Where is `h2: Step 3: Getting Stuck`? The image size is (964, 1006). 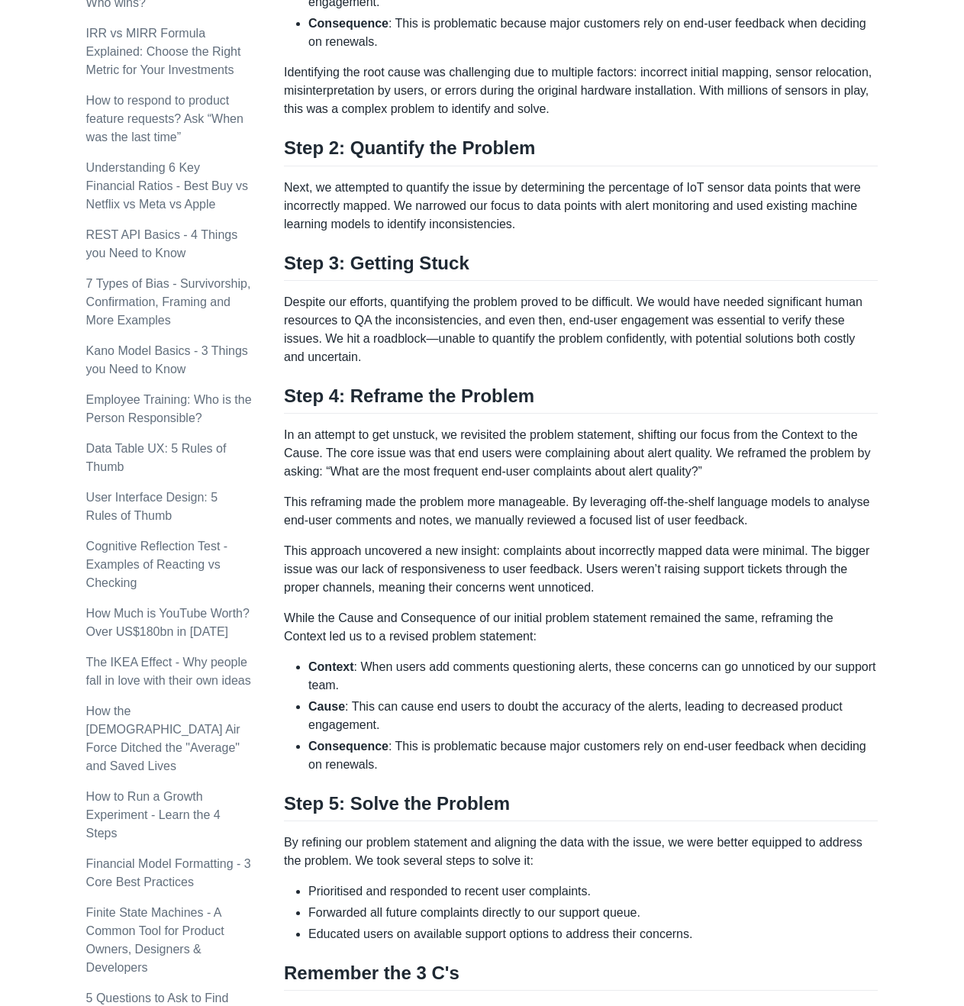
h2: Step 3: Getting Stuck is located at coordinates (581, 266).